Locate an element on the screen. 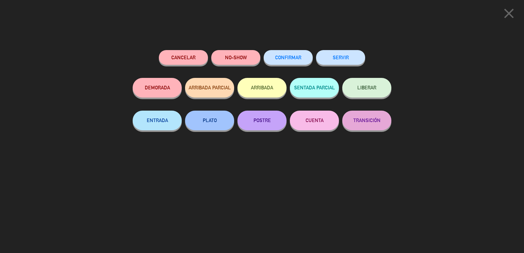  button: ENTRADA is located at coordinates (157, 120).